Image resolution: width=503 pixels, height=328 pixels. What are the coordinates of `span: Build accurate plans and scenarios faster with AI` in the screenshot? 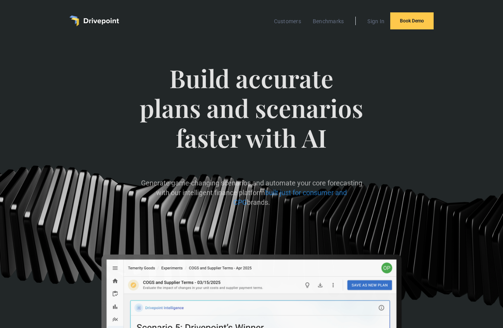 It's located at (251, 116).